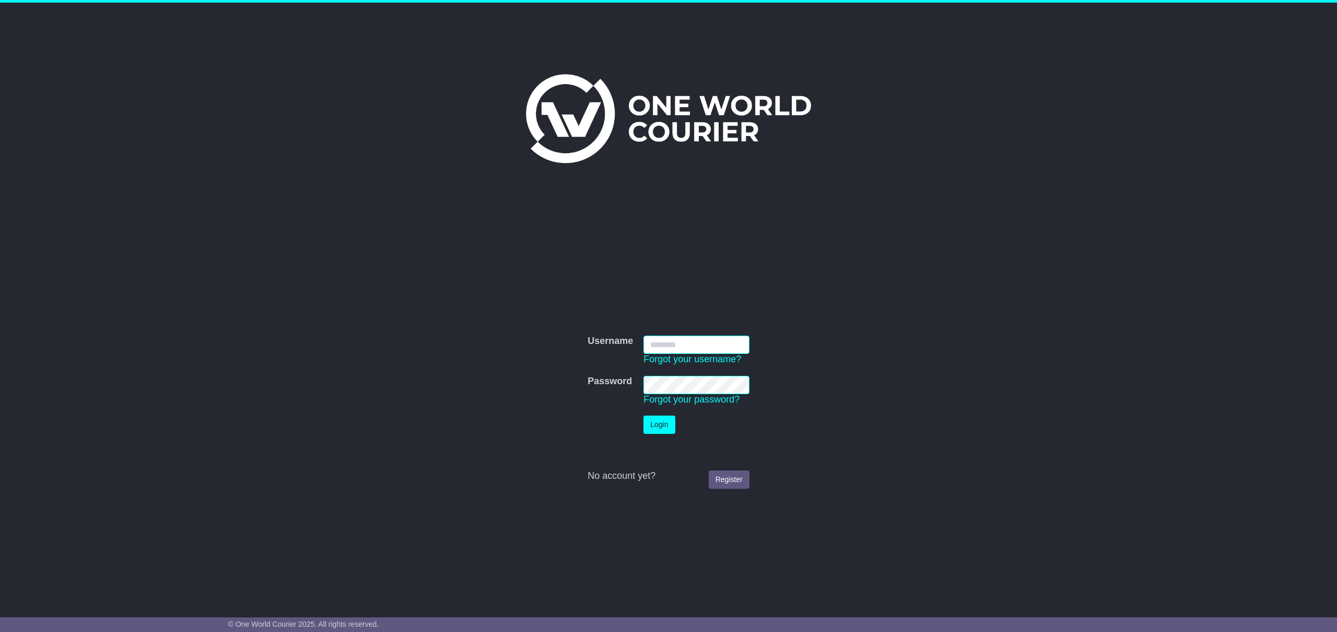 The width and height of the screenshot is (1337, 632). I want to click on div: No account yet?, so click(669, 476).